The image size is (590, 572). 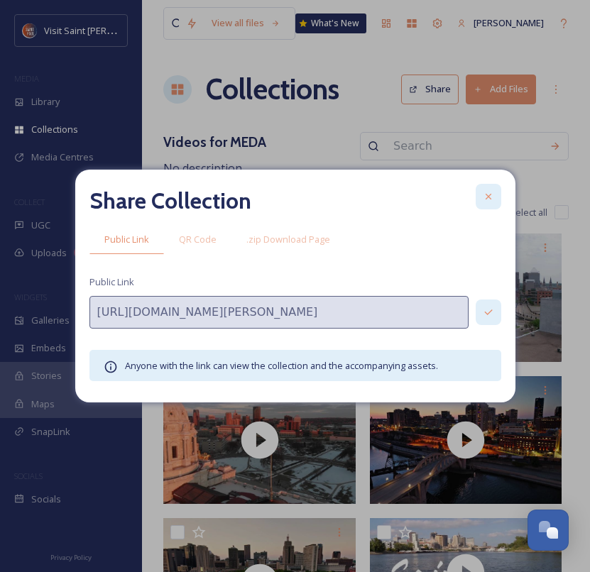 What do you see at coordinates (170, 201) in the screenshot?
I see `h2: Share Collection` at bounding box center [170, 201].